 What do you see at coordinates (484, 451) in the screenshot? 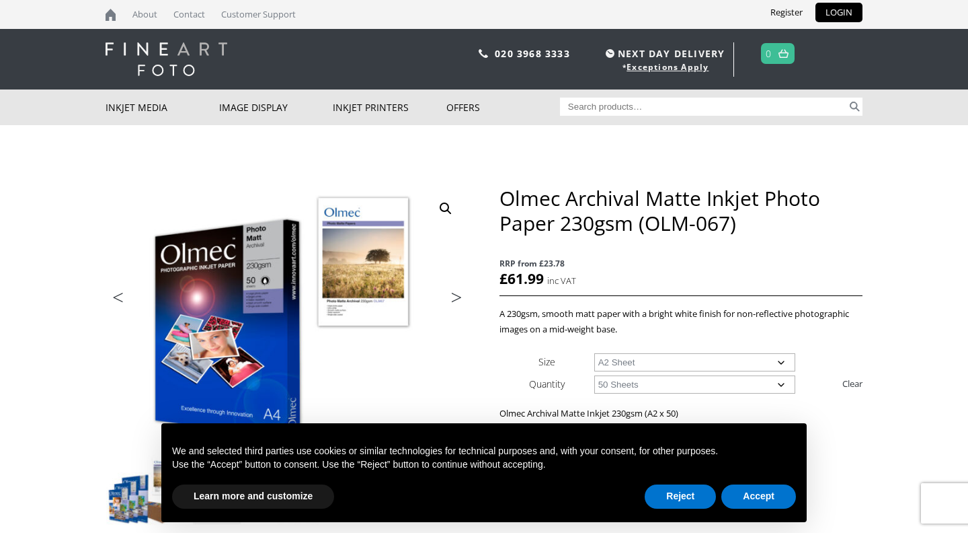
I see `p: We and selected third parties use cookies or similar technologies for technical purposes and, wit...` at bounding box center [484, 451].